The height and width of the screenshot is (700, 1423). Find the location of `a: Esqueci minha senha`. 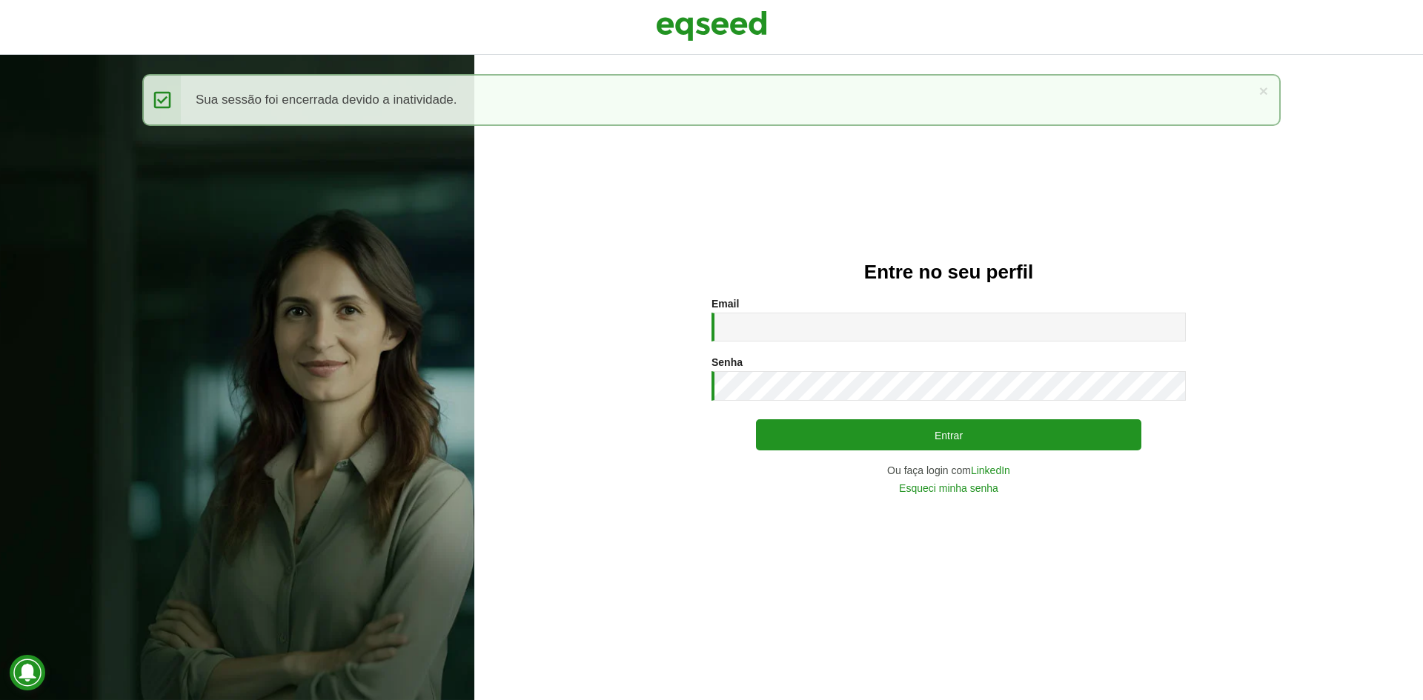

a: Esqueci minha senha is located at coordinates (948, 488).